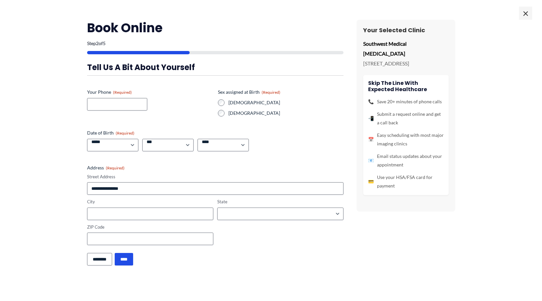  I want to click on li: Easy scheduling with most major imaging clinics, so click(406, 139).